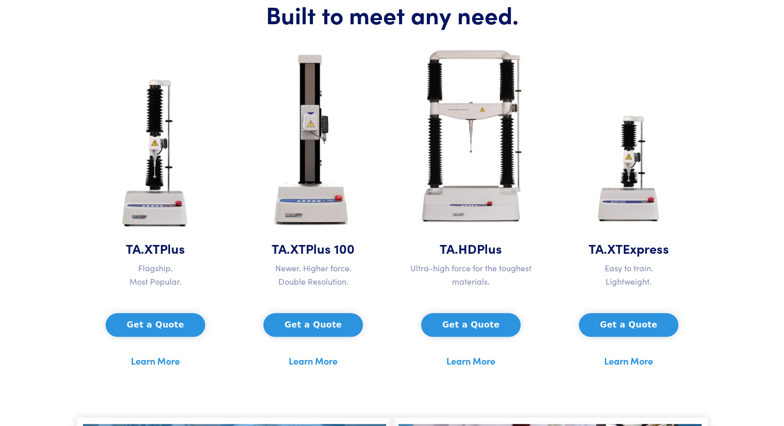 Image resolution: width=784 pixels, height=426 pixels. What do you see at coordinates (471, 248) in the screenshot?
I see `h5: TA.HD` at bounding box center [471, 248].